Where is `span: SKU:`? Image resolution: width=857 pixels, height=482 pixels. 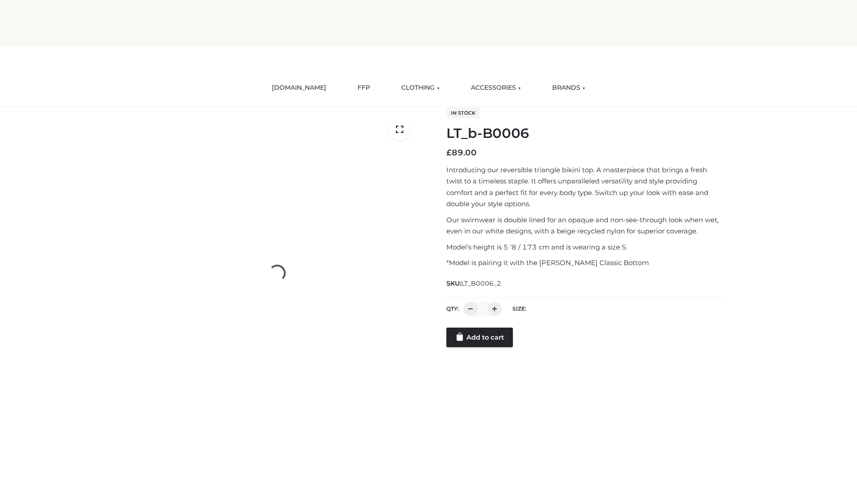 span: SKU: is located at coordinates (474, 283).